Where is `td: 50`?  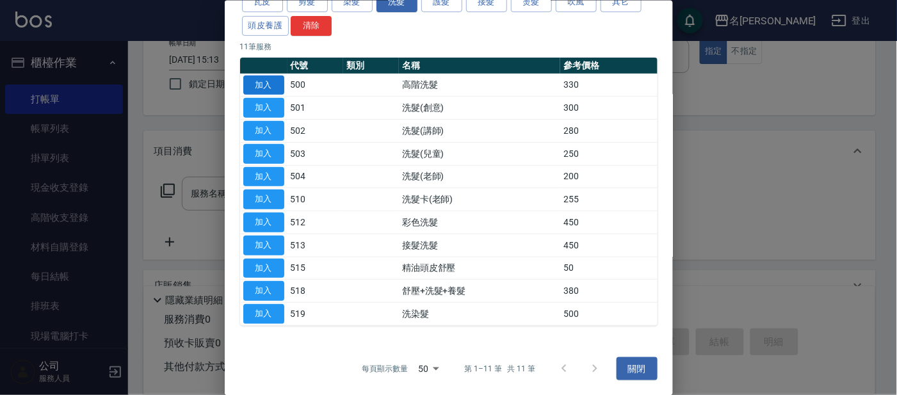 td: 50 is located at coordinates (608, 268).